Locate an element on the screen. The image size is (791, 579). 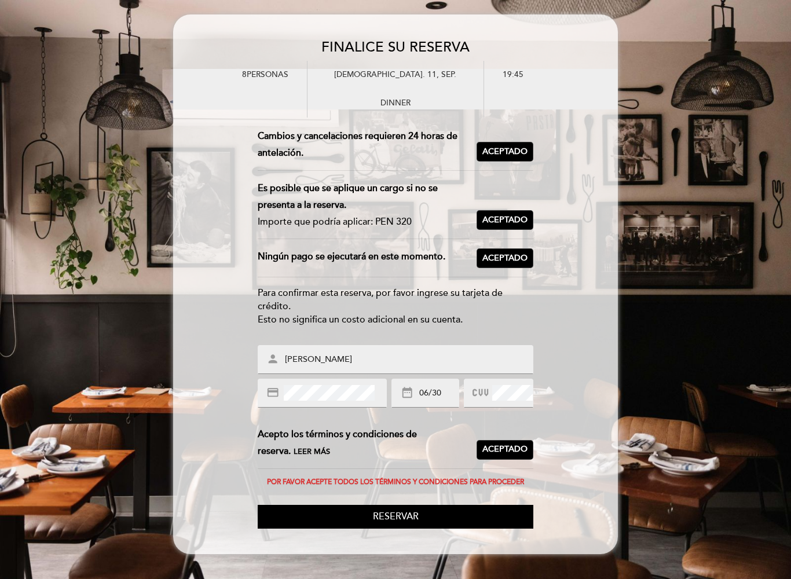
div: Para confirmar esta reserva, por favor ingrese su tarjeta de crédito. Esto no significa un costo ... is located at coordinates (396, 306).